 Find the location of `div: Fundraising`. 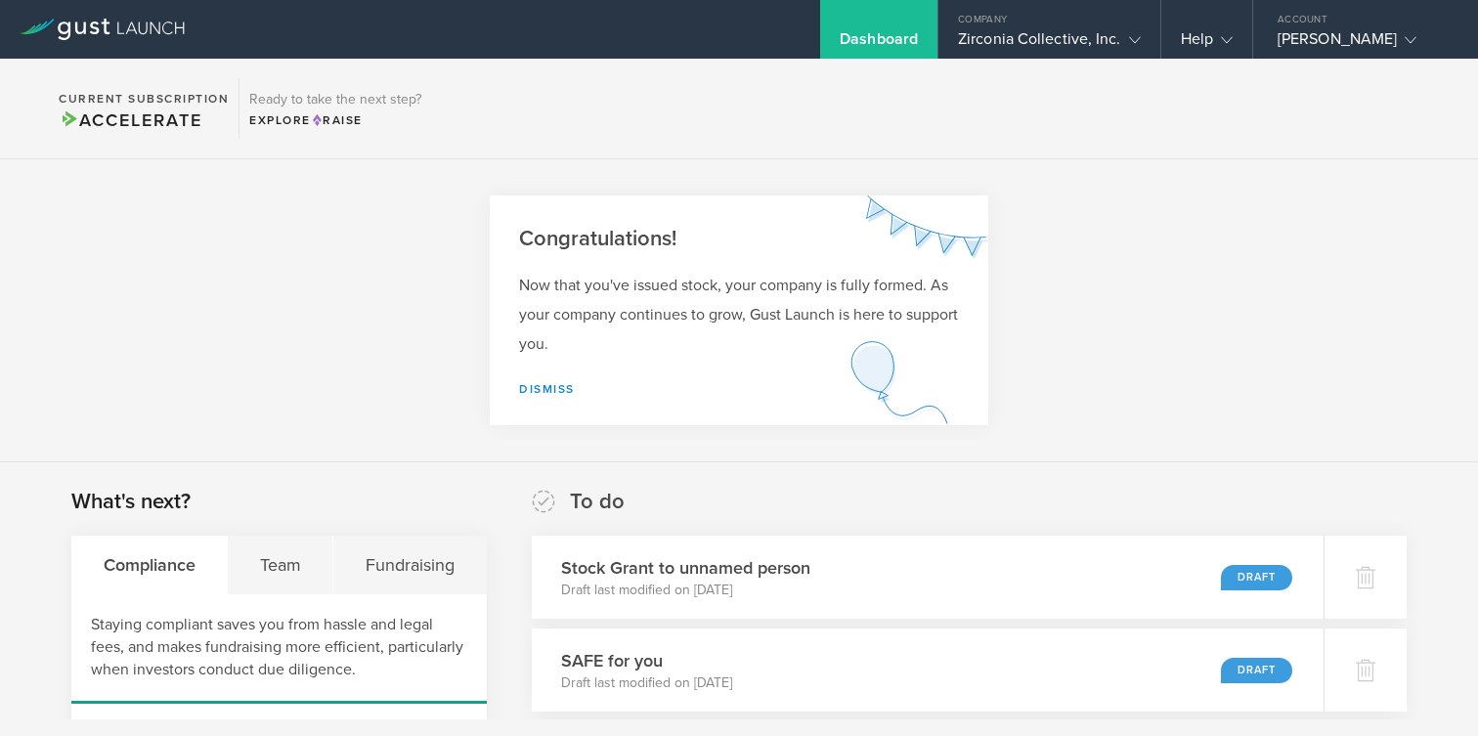

div: Fundraising is located at coordinates (410, 565).